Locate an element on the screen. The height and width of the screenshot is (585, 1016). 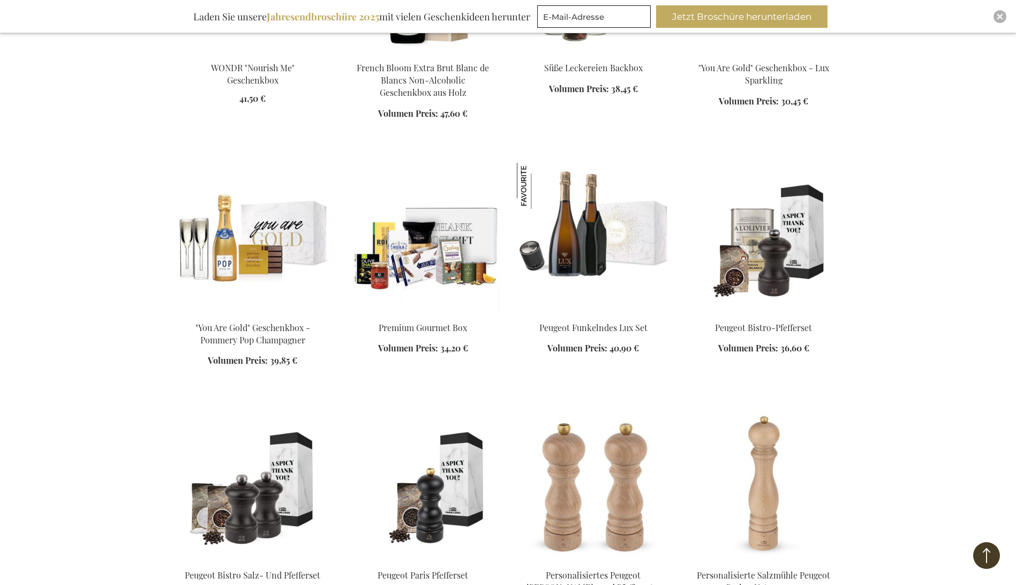
img: Peugeot Paris Salt & Pepper Set - Natural 18 cm is located at coordinates (593, 485).